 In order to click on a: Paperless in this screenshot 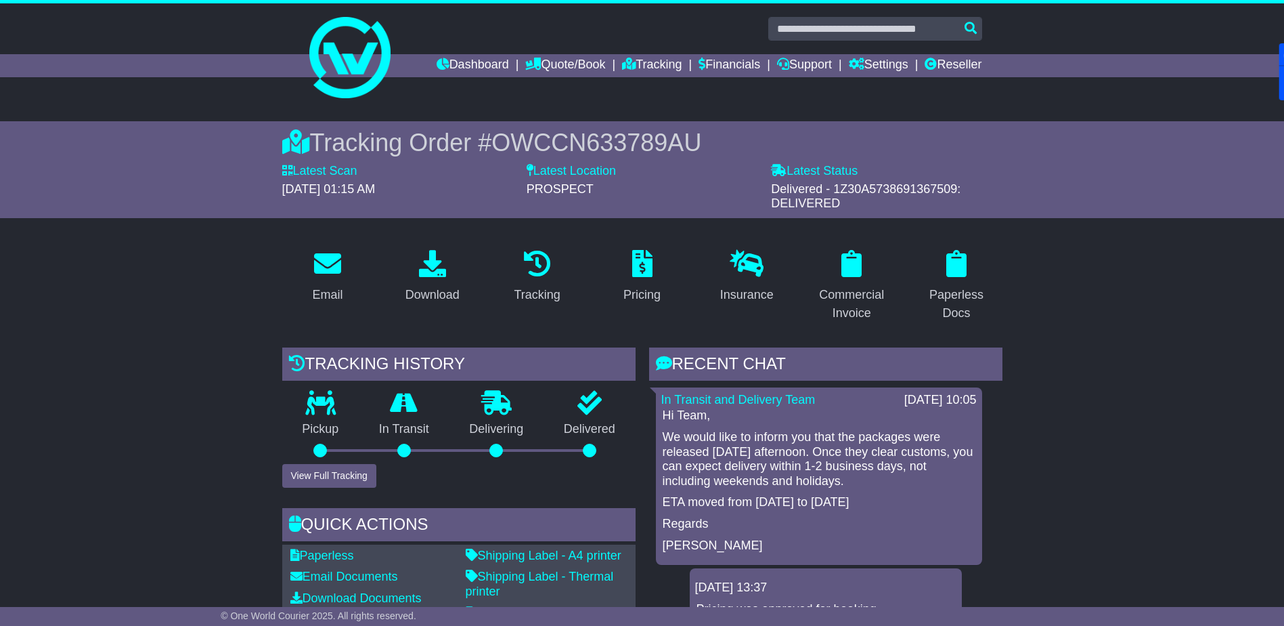, I will do `click(322, 555)`.